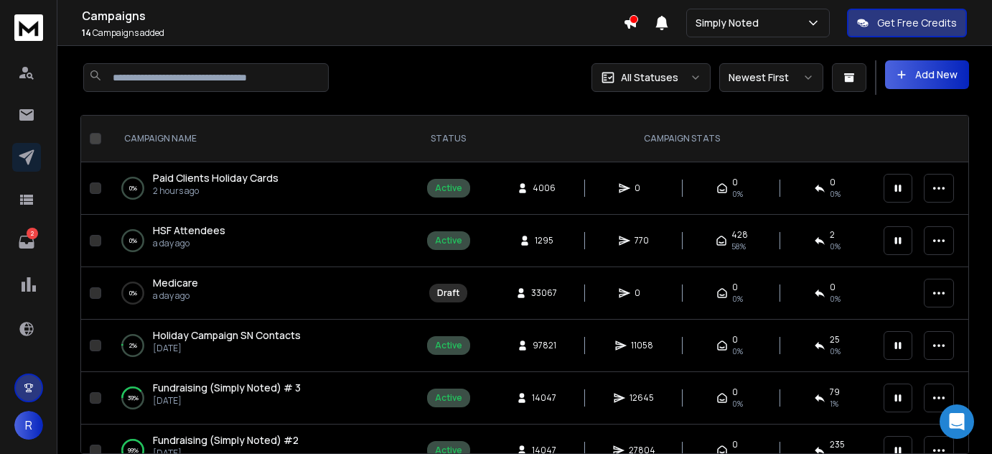 This screenshot has width=992, height=454. Describe the element at coordinates (837, 444) in the screenshot. I see `span: 235` at that location.